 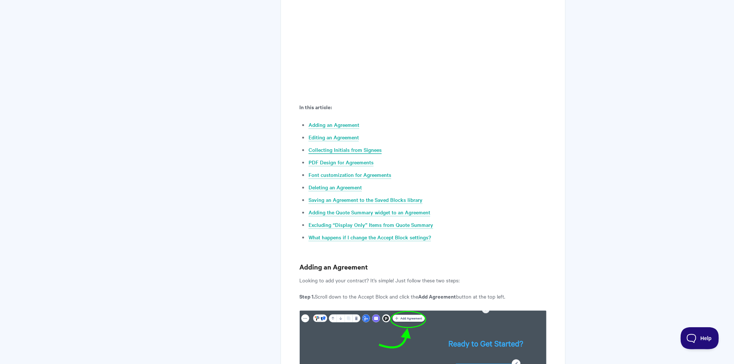 What do you see at coordinates (437, 296) in the screenshot?
I see `b: Add Agreement` at bounding box center [437, 296].